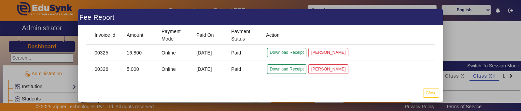 This screenshot has height=111, width=521. Describe the element at coordinates (104, 35) in the screenshot. I see `mat-header-cell: Invoice Id` at that location.